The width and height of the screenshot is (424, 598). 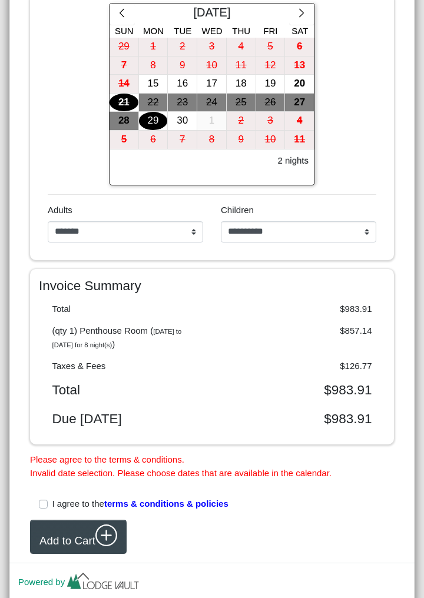 What do you see at coordinates (124, 121) in the screenshot?
I see `button: 28` at bounding box center [124, 121].